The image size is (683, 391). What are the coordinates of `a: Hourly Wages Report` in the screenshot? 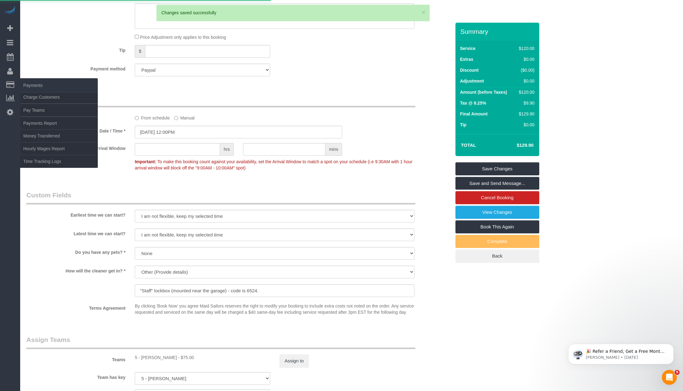 It's located at (59, 149).